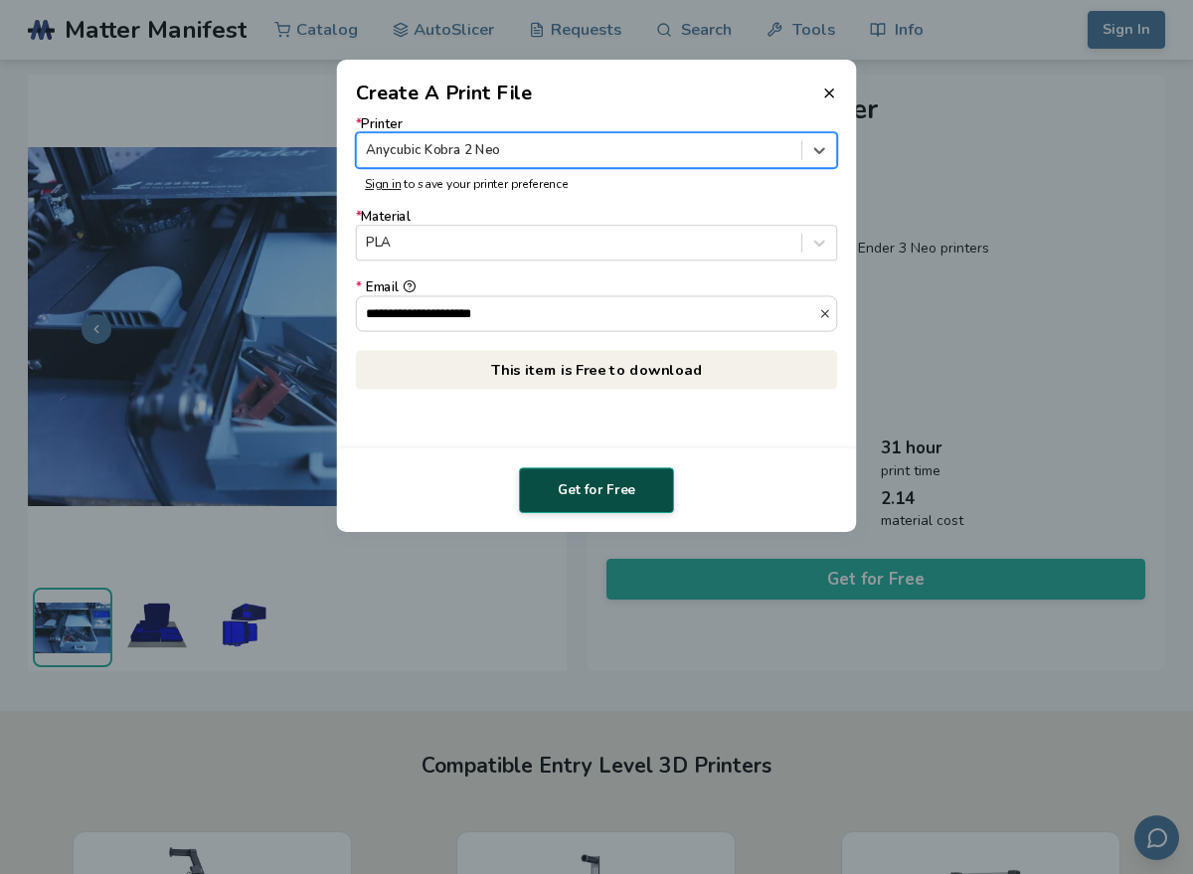 The height and width of the screenshot is (874, 1193). Describe the element at coordinates (383, 184) in the screenshot. I see `a: Sign in` at that location.